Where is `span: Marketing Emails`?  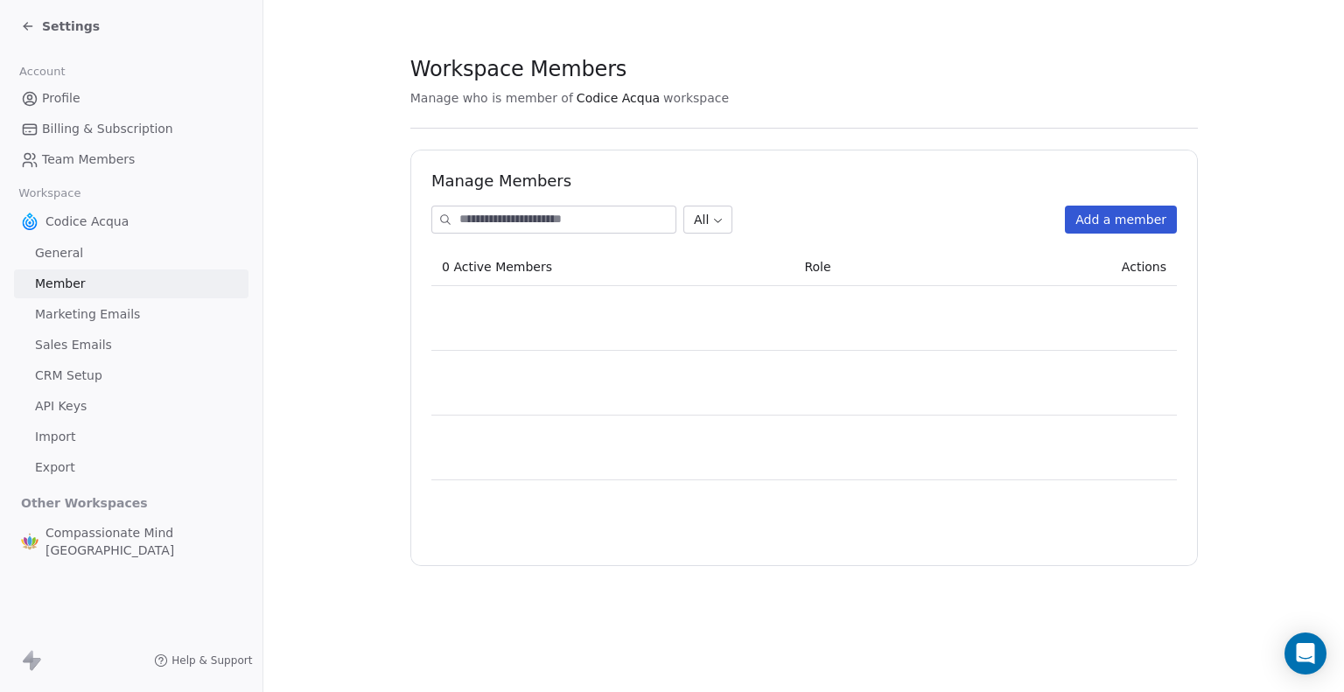 span: Marketing Emails is located at coordinates (87, 314).